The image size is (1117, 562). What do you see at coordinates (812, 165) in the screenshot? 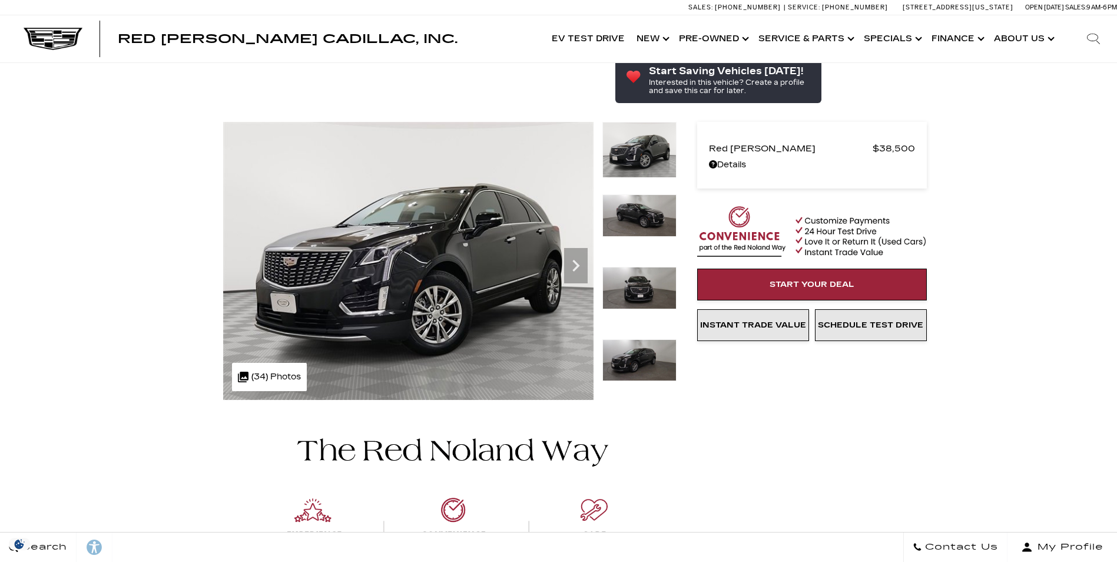
I see `a: Details` at bounding box center [812, 165].